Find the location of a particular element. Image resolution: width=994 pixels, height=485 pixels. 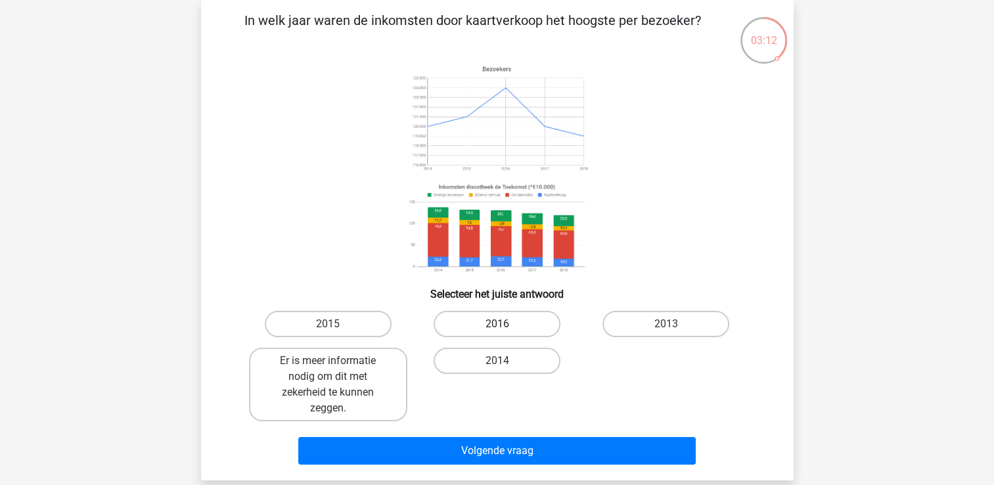

label: 2013 is located at coordinates (665, 324).